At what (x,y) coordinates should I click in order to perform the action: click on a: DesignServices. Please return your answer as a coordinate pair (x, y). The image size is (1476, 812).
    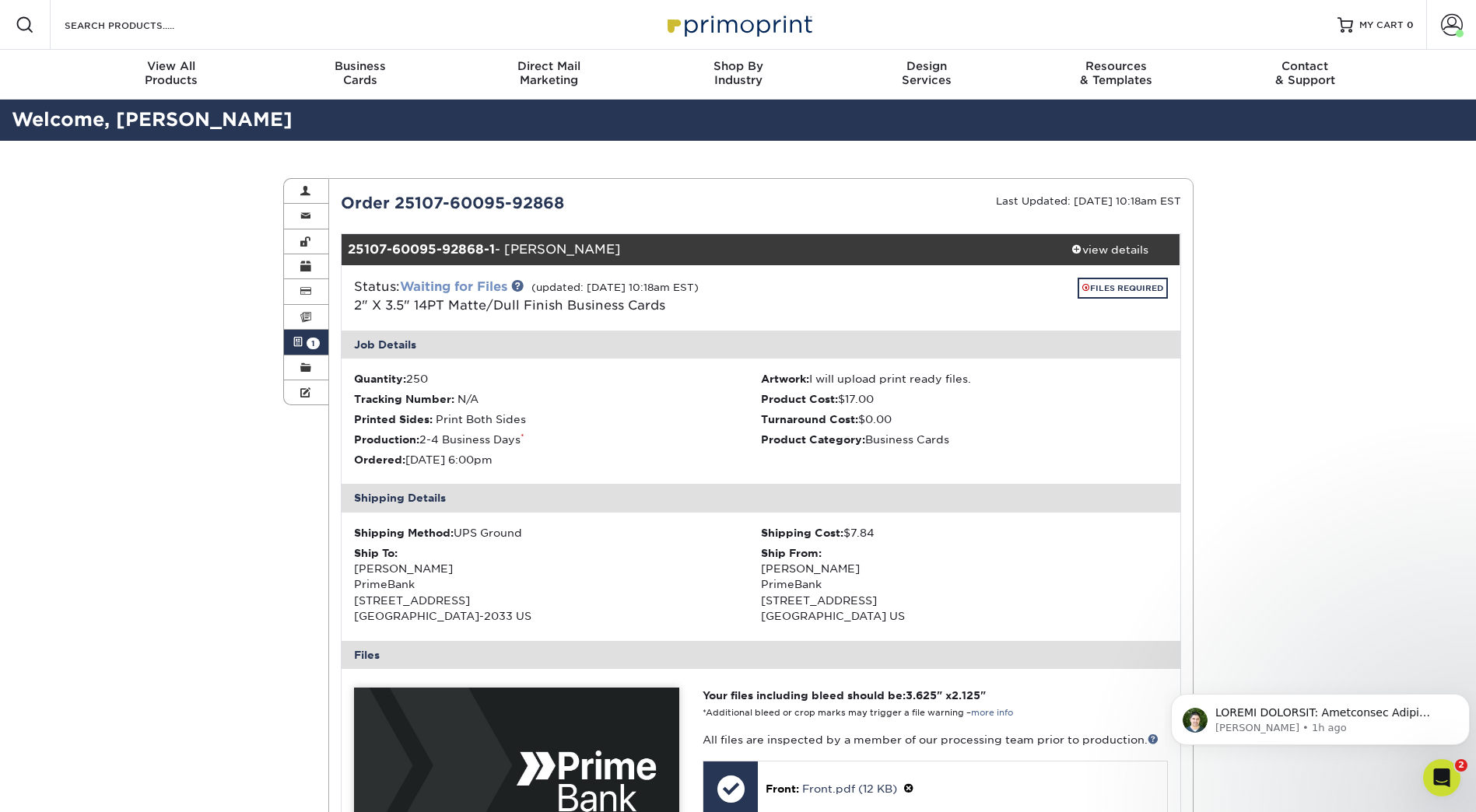
    Looking at the image, I should click on (926, 75).